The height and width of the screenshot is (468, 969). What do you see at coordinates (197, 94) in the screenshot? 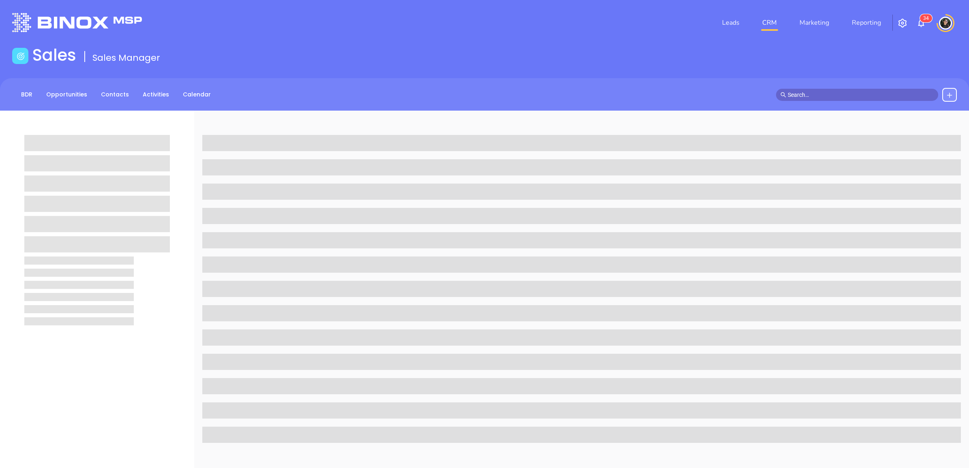
I see `a: Calendar` at bounding box center [197, 94].